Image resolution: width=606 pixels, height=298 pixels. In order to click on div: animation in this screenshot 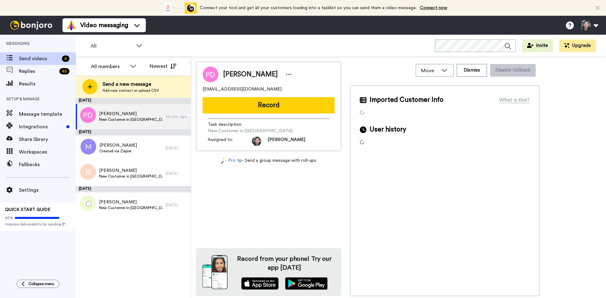, I will do `click(179, 8)`.